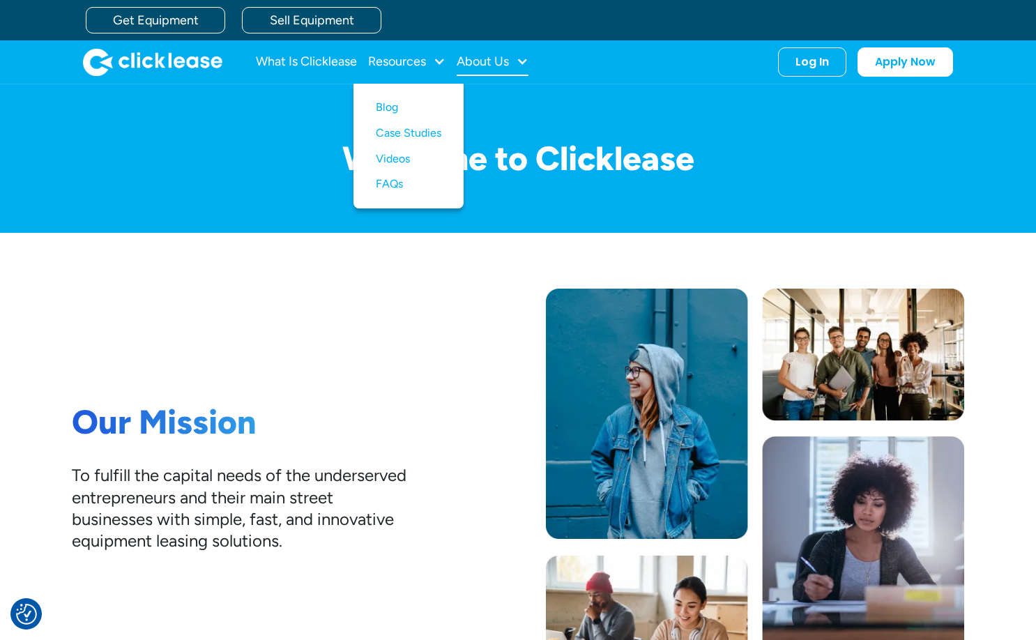 The height and width of the screenshot is (640, 1036). Describe the element at coordinates (518, 158) in the screenshot. I see `h1: Welcome to Clicklease` at that location.